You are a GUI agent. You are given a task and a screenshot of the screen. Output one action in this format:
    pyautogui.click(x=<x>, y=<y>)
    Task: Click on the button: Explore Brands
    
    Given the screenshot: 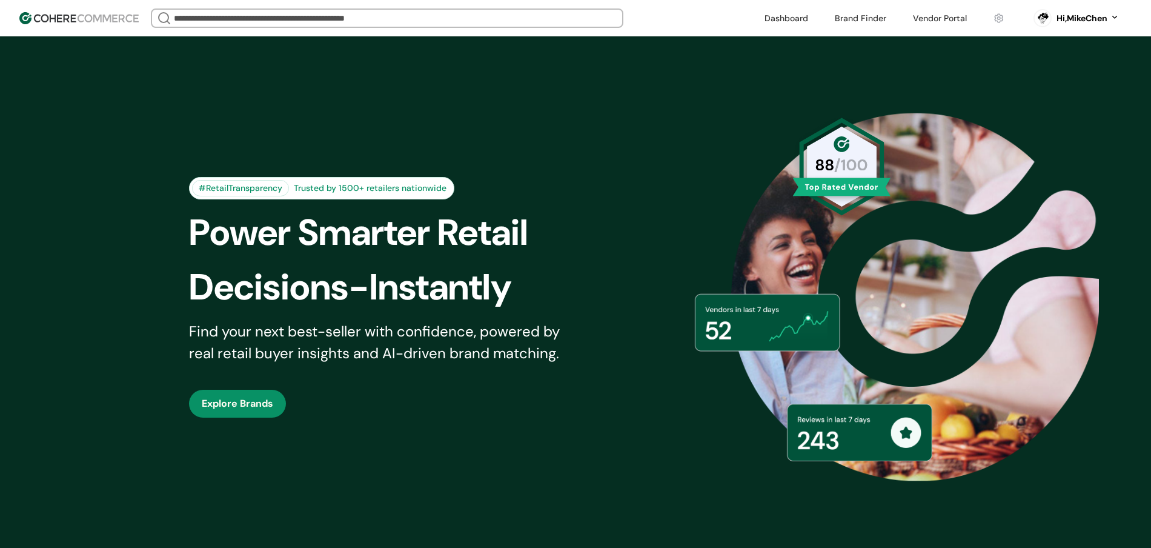 What is the action you would take?
    pyautogui.click(x=238, y=404)
    